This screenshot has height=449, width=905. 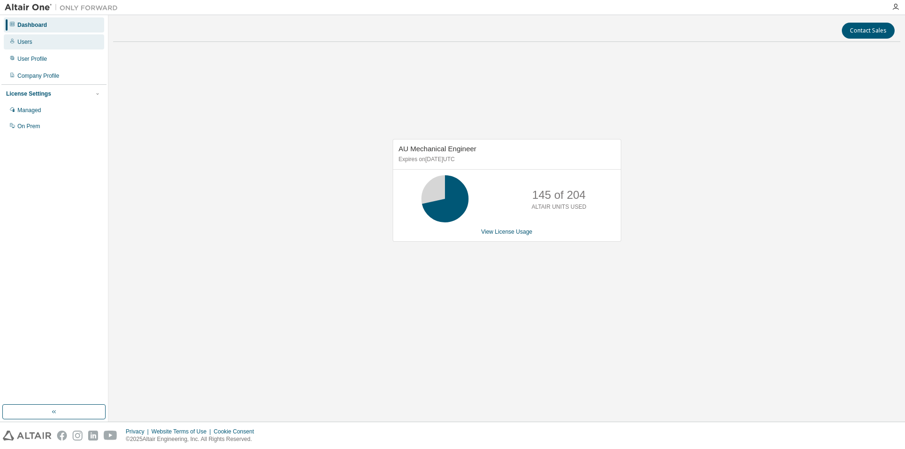 What do you see at coordinates (32, 25) in the screenshot?
I see `div: Dashboard` at bounding box center [32, 25].